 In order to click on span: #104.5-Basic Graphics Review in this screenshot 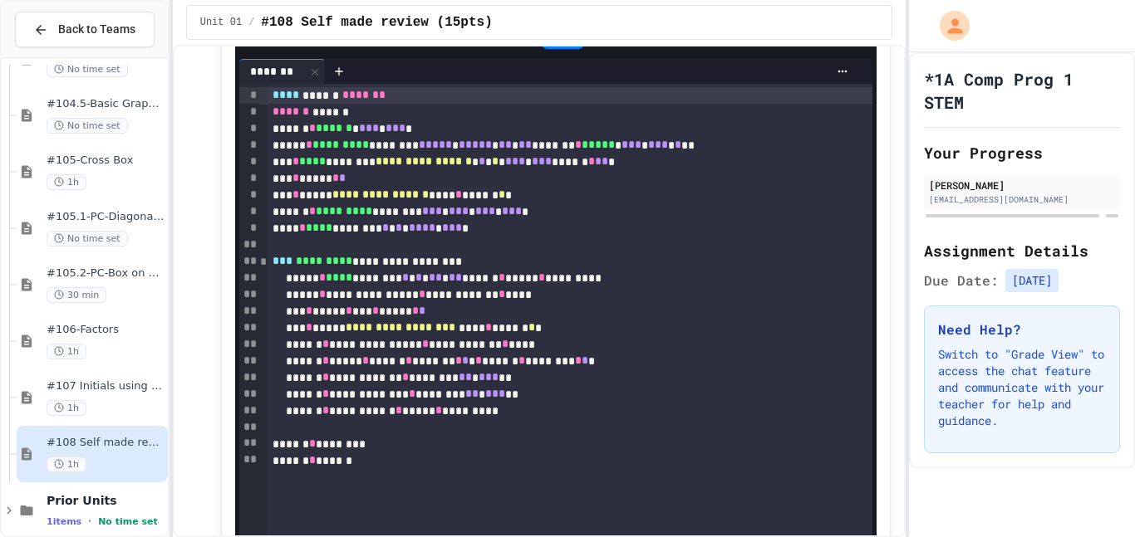, I will do `click(105, 104)`.